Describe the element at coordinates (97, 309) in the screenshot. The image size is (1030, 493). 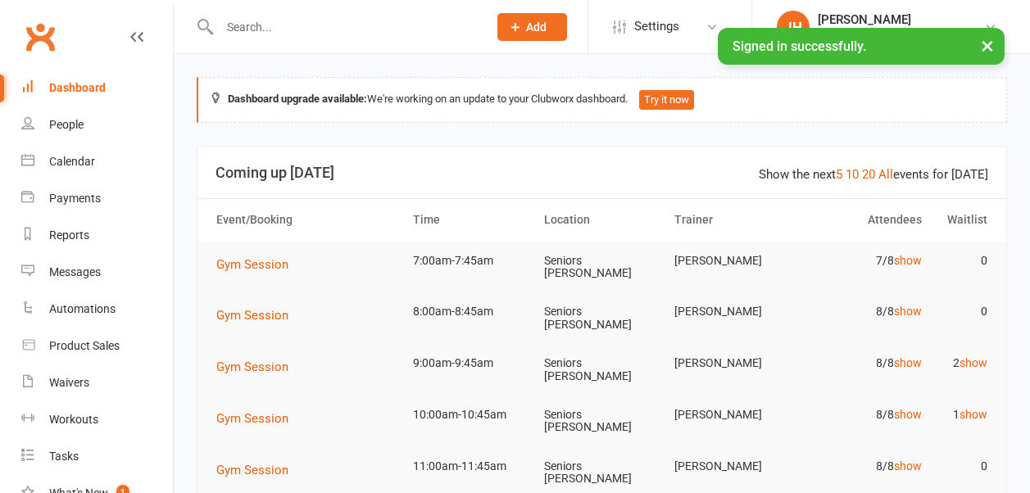
I see `a: Automations` at that location.